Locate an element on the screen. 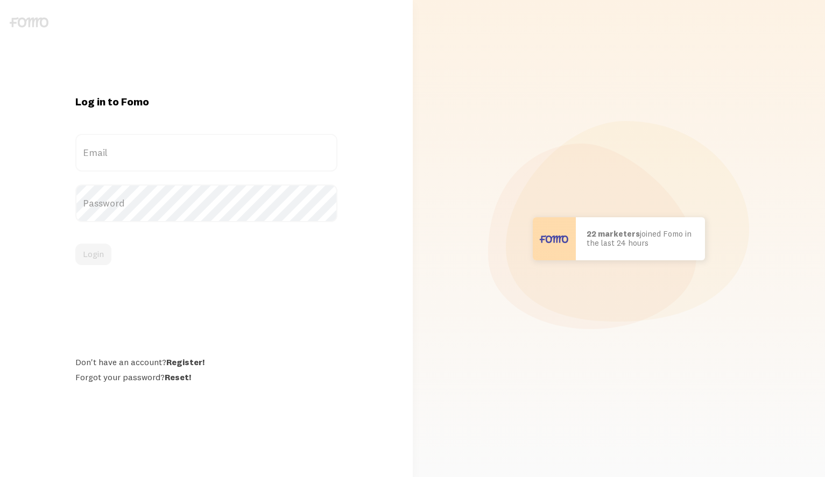 This screenshot has height=477, width=825. div: Forgot your password? is located at coordinates (206, 377).